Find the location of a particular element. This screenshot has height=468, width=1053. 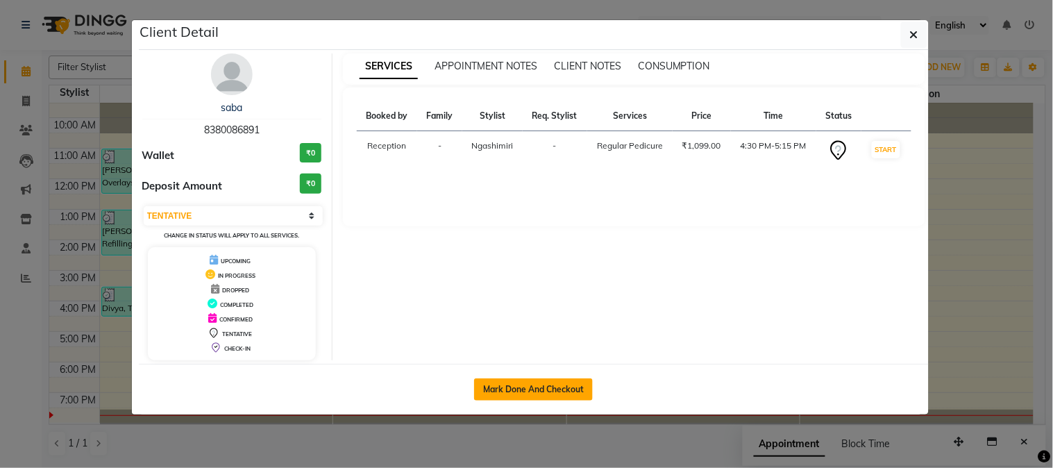

span: APPOINTMENT NOTES is located at coordinates (486, 66).